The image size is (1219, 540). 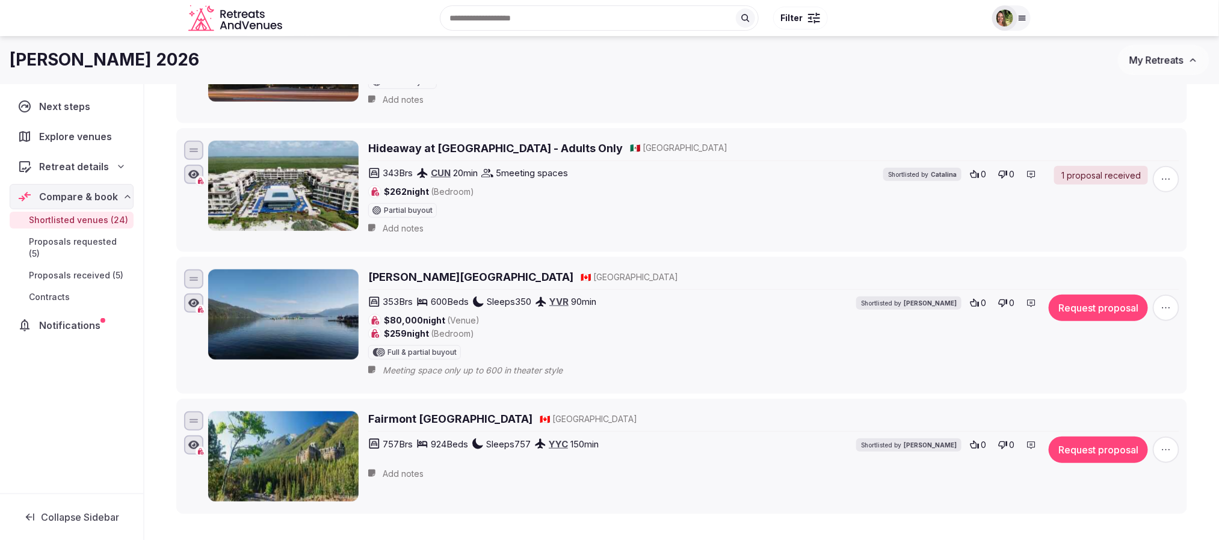 What do you see at coordinates (463, 320) in the screenshot?
I see `span: (Venue)` at bounding box center [463, 320].